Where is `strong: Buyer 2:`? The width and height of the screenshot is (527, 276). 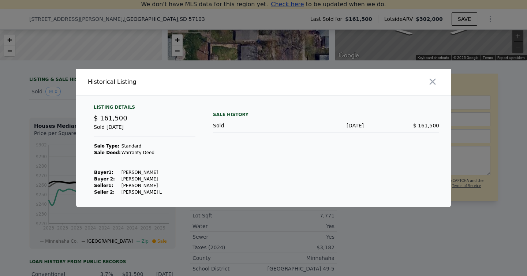
strong: Buyer 2: is located at coordinates (104, 179).